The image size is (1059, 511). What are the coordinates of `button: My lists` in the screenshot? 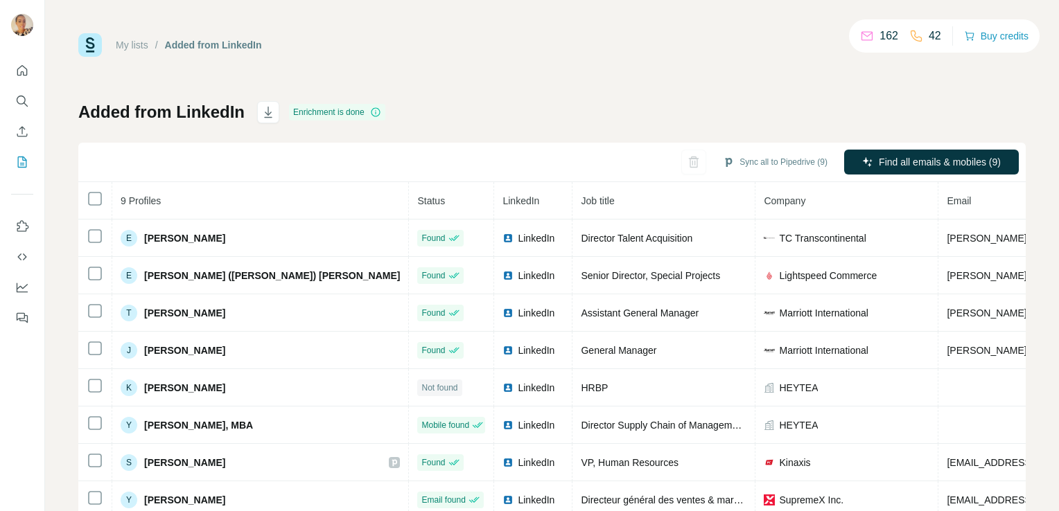 It's located at (22, 162).